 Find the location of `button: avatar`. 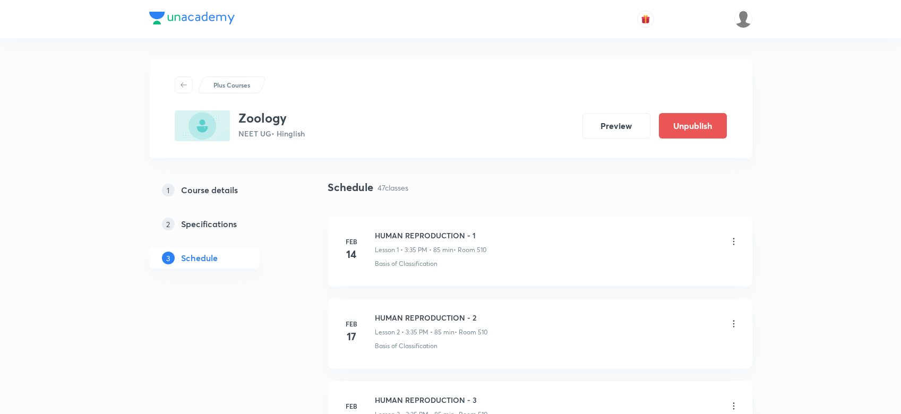

button: avatar is located at coordinates (646, 19).